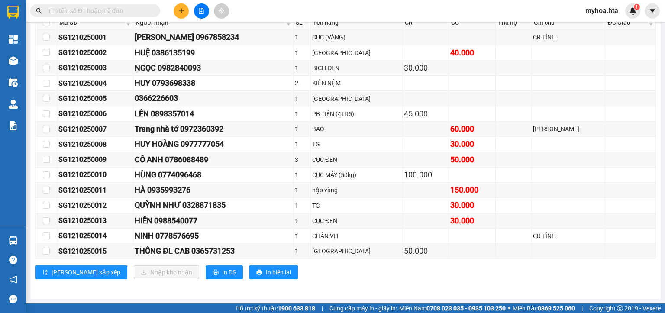 The width and height of the screenshot is (665, 313). Describe the element at coordinates (39, 11) in the screenshot. I see `span: search` at that location.